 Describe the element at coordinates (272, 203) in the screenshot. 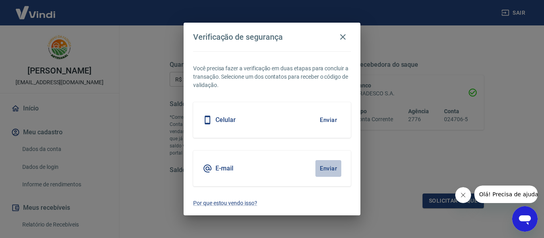

I see `p: Por que estou vendo isso?` at that location.